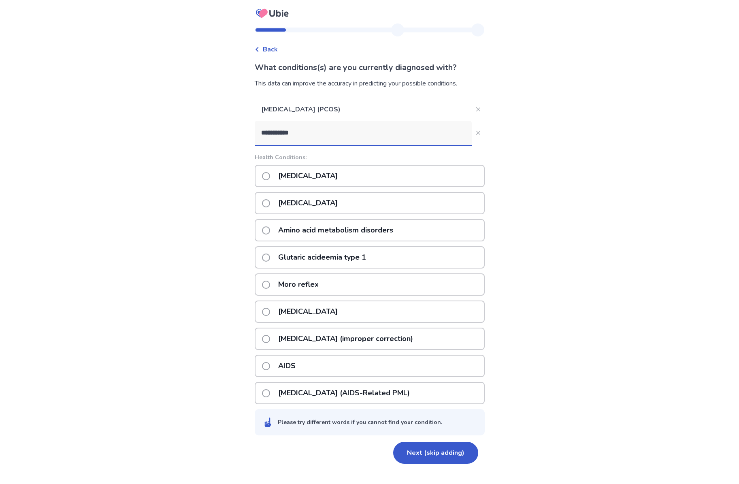  Describe the element at coordinates (436, 453) in the screenshot. I see `button: Next (skip adding)` at that location.